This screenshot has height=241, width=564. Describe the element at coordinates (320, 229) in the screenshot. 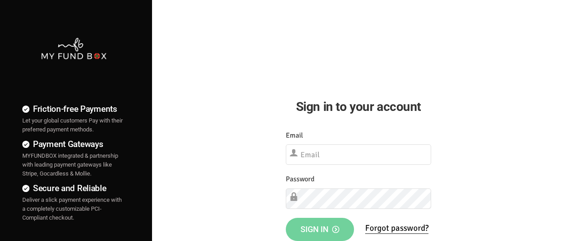

I see `span: Sign in` at that location.